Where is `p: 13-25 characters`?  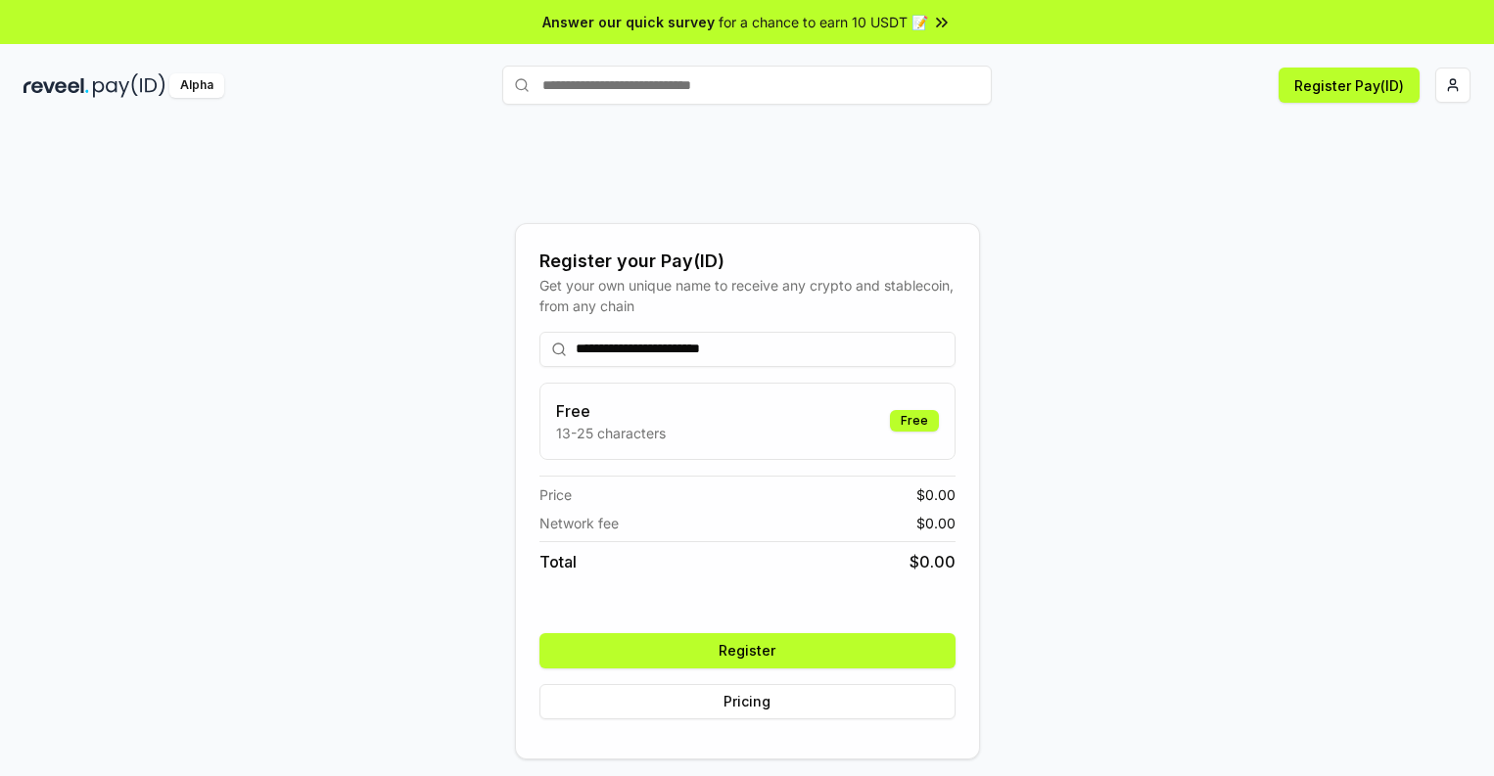 p: 13-25 characters is located at coordinates (611, 433).